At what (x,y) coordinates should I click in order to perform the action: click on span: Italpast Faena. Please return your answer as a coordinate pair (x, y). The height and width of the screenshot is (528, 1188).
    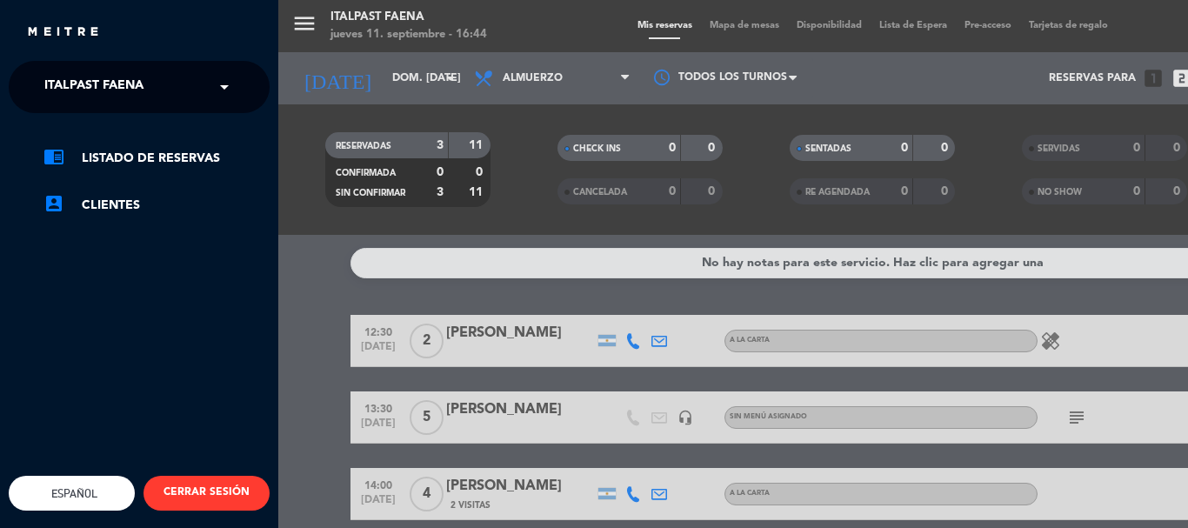
    Looking at the image, I should click on (94, 87).